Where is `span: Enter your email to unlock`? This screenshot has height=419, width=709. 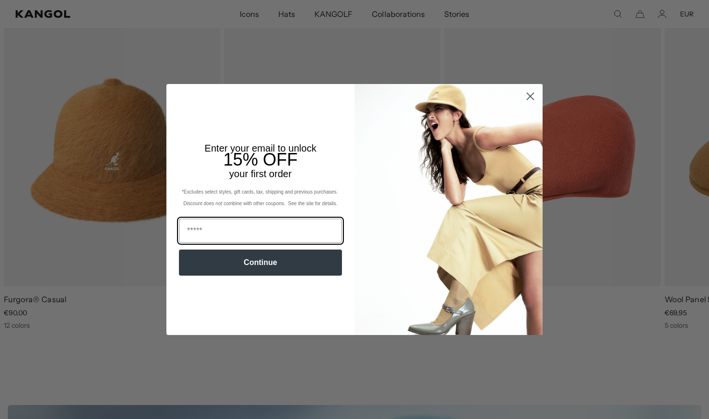
span: Enter your email to unlock is located at coordinates (261, 148).